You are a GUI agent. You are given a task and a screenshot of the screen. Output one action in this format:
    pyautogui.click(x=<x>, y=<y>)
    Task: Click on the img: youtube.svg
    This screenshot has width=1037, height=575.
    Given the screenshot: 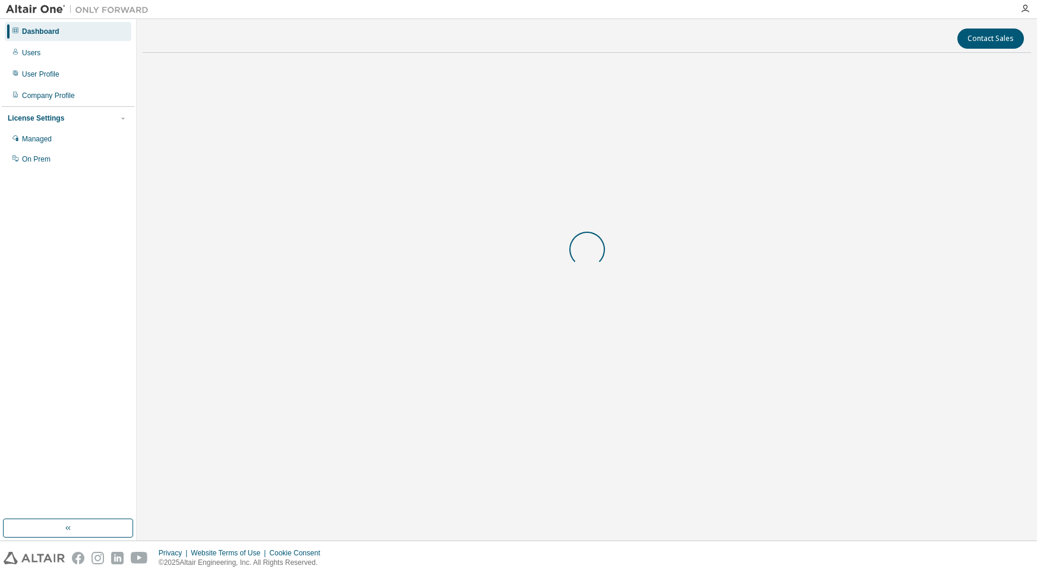 What is the action you would take?
    pyautogui.click(x=139, y=558)
    